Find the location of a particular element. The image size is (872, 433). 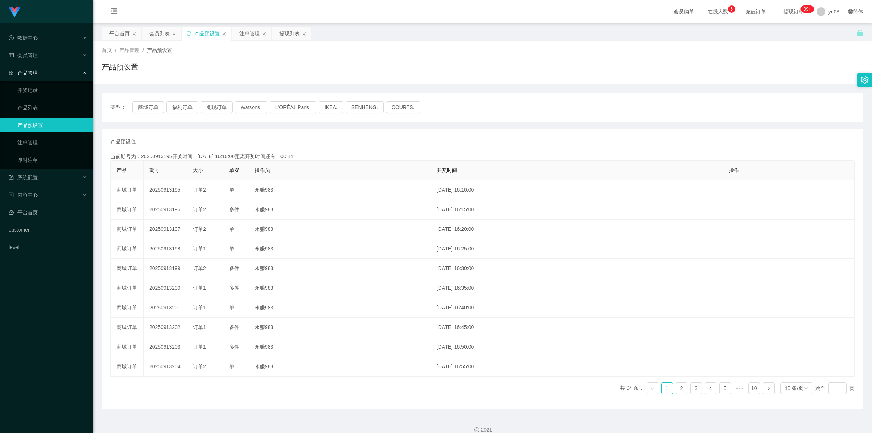

td: 20250913198 is located at coordinates (165, 249).